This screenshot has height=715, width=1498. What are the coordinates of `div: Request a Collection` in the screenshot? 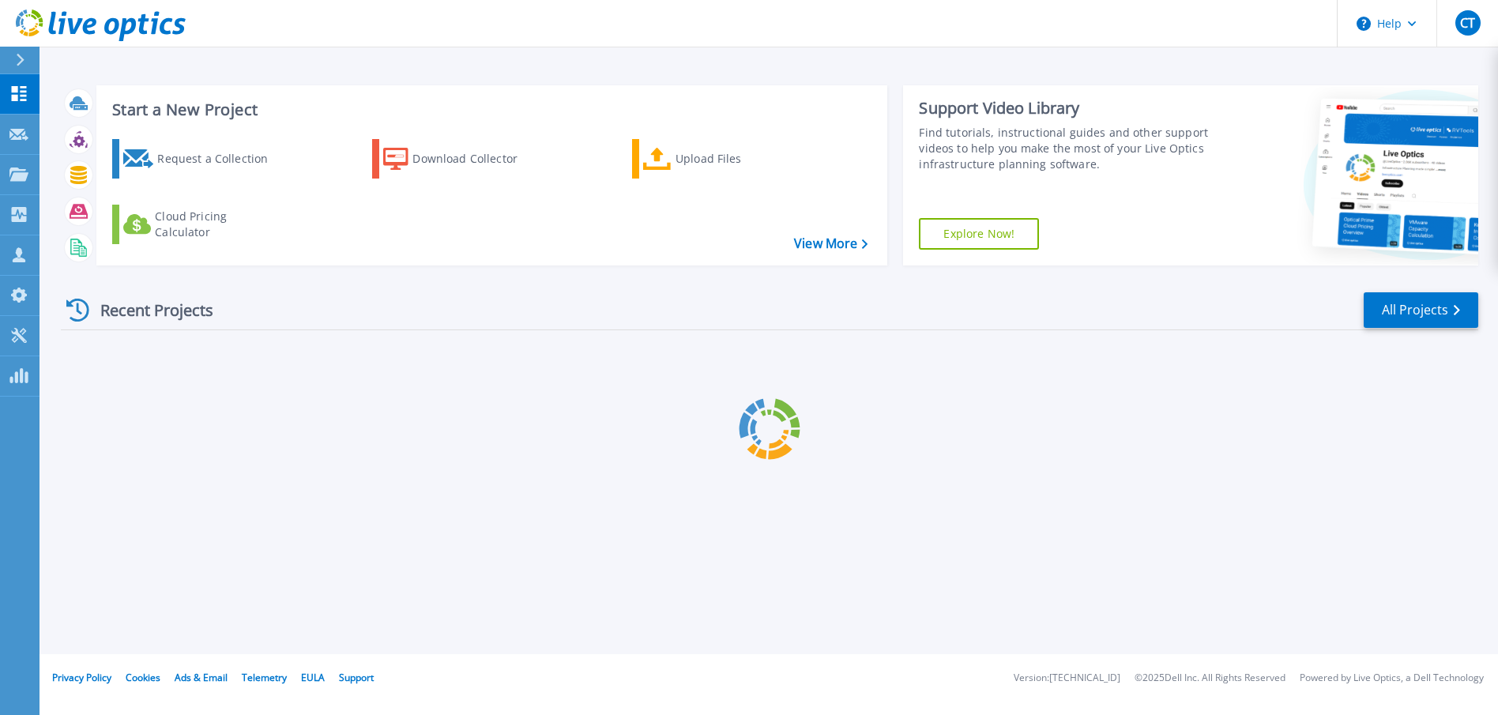 It's located at (220, 159).